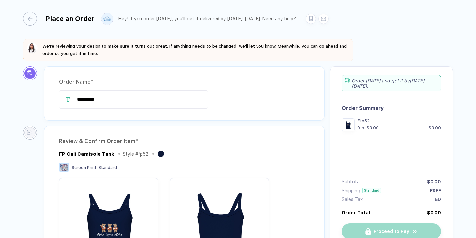 Image resolution: width=476 pixels, height=238 pixels. What do you see at coordinates (392, 108) in the screenshot?
I see `div: Order Summary` at bounding box center [392, 108].